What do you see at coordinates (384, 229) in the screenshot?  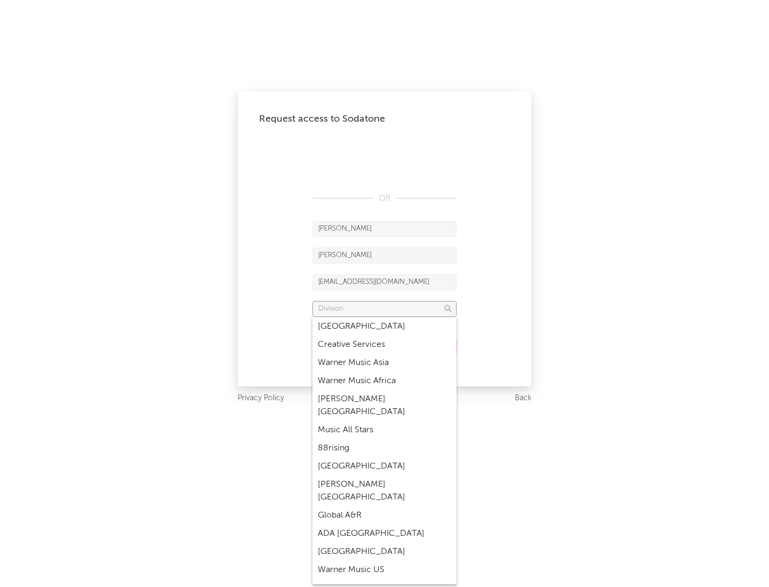 I see `input: First Name` at bounding box center [384, 229].